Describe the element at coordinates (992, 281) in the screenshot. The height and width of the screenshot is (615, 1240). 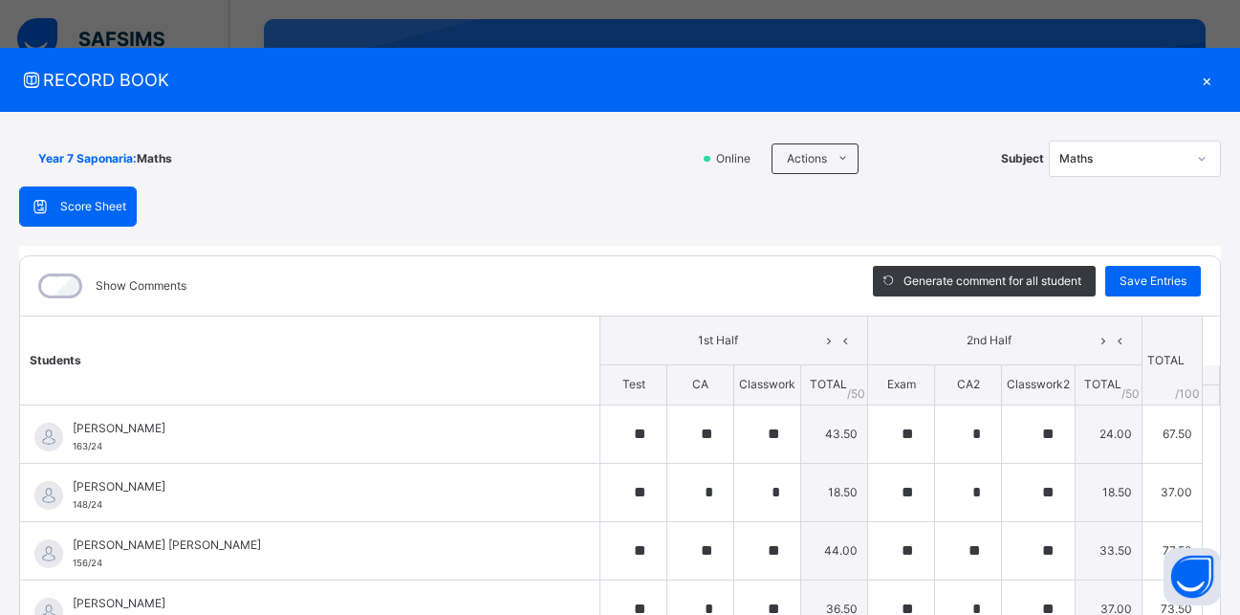
I see `span: Generate comment for all student` at that location.